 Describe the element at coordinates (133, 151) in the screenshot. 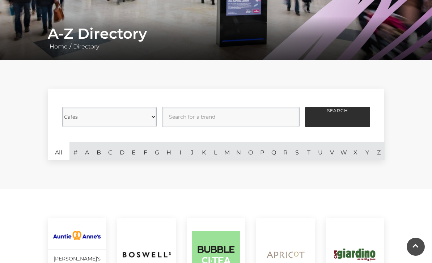

I see `a: E` at that location.